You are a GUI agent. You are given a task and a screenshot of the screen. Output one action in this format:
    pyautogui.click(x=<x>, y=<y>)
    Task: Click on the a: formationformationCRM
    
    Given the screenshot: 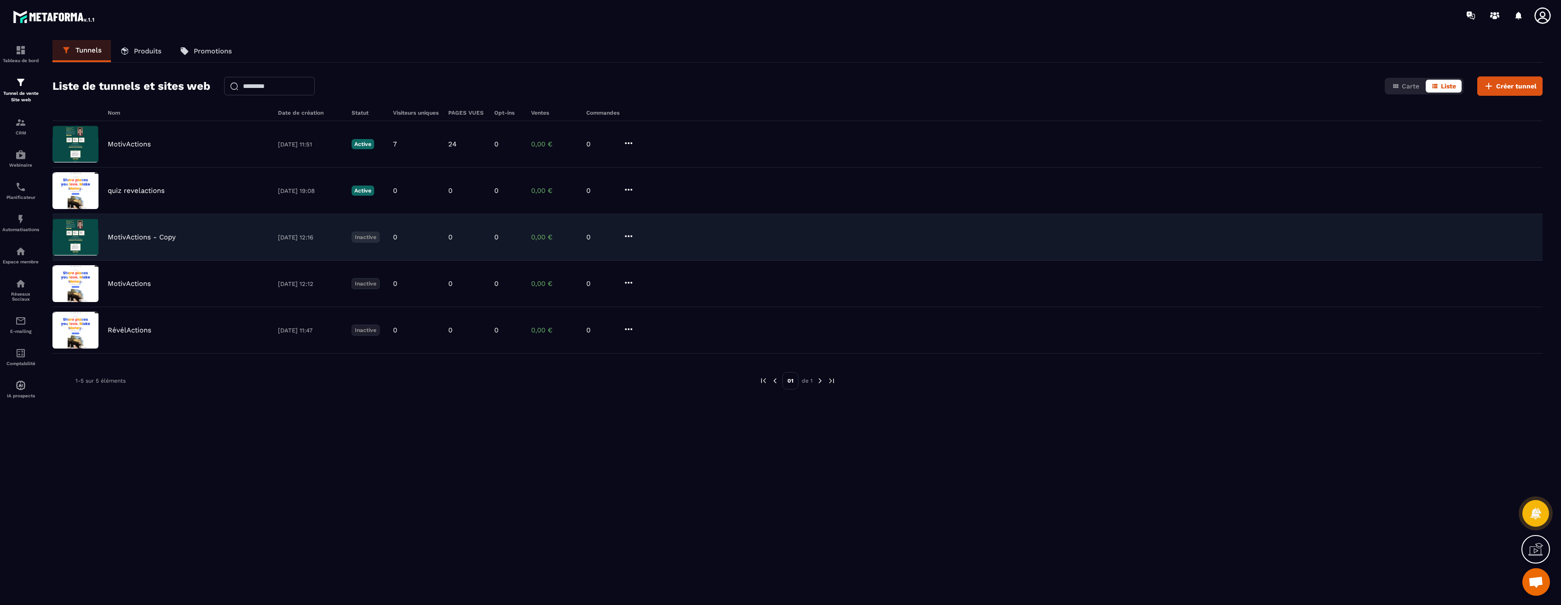 What is the action you would take?
    pyautogui.click(x=21, y=126)
    